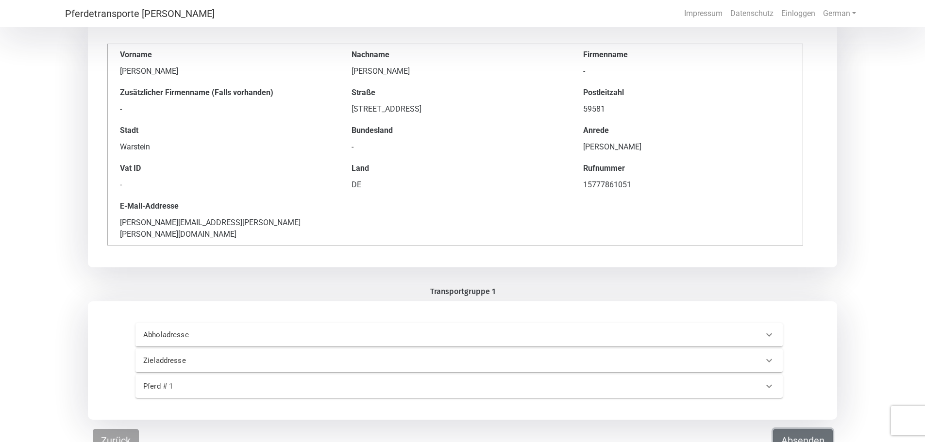 The image size is (925, 442). What do you see at coordinates (463, 292) in the screenshot?
I see `label: Transportgruppe 1` at bounding box center [463, 292].